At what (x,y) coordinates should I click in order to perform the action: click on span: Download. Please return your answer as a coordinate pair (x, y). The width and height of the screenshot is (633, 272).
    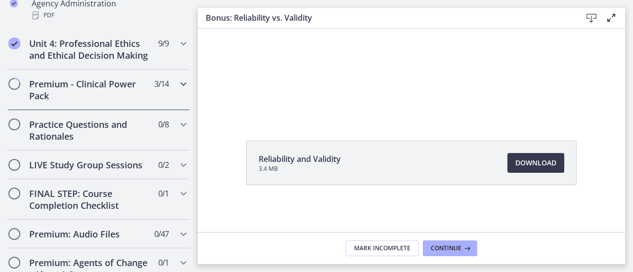
    Looking at the image, I should click on (535, 163).